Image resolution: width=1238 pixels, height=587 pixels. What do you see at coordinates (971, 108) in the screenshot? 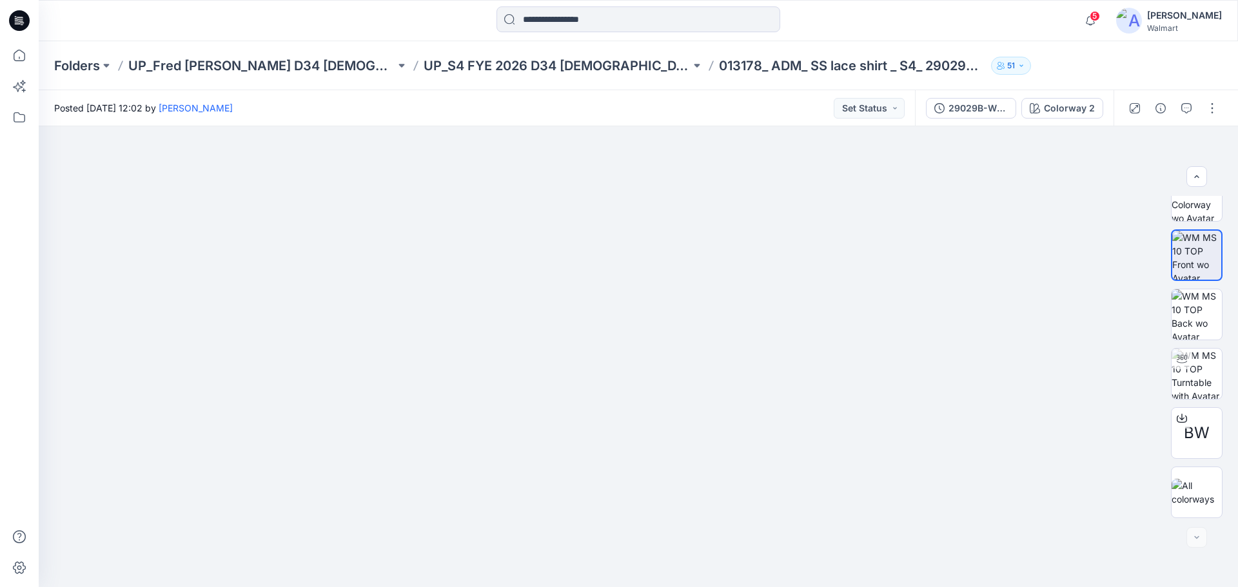
I see `button: 29029B-WMU` at bounding box center [971, 108].